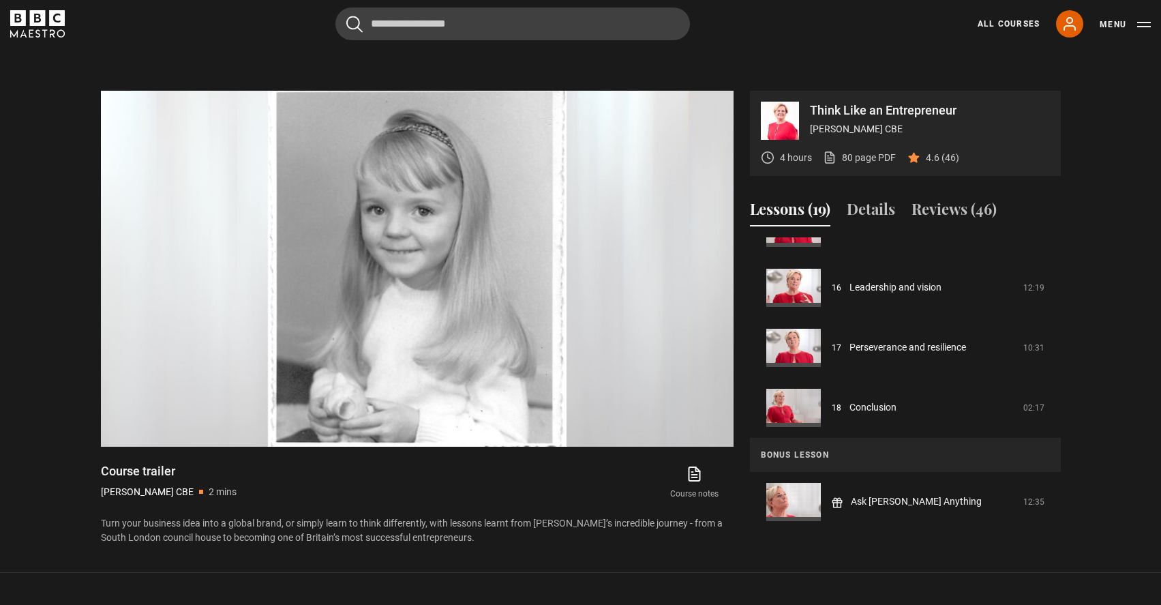 Image resolution: width=1161 pixels, height=605 pixels. Describe the element at coordinates (513, 24) in the screenshot. I see `input: Search` at that location.